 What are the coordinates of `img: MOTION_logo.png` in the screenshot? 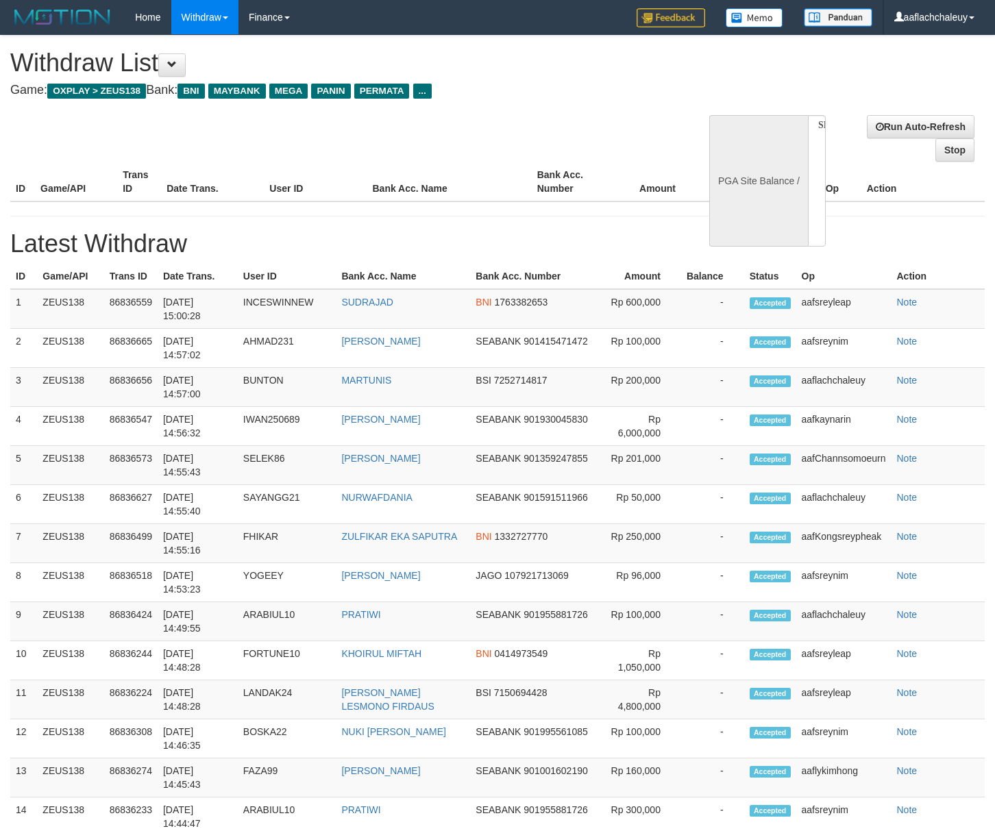 It's located at (62, 17).